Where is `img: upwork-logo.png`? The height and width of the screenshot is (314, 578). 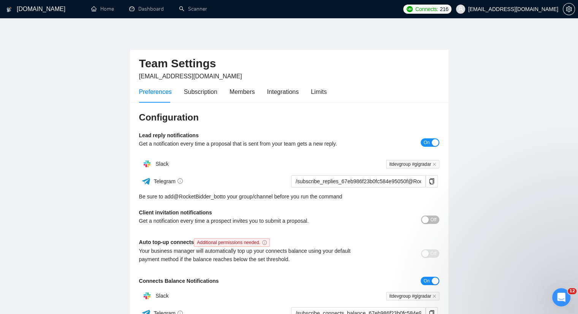 img: upwork-logo.png is located at coordinates (410, 9).